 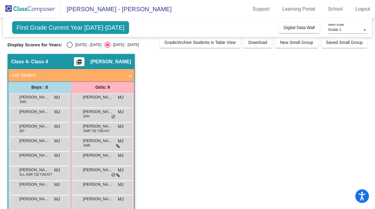 What do you see at coordinates (344, 42) in the screenshot?
I see `span: Saved Small Group` at bounding box center [344, 42].